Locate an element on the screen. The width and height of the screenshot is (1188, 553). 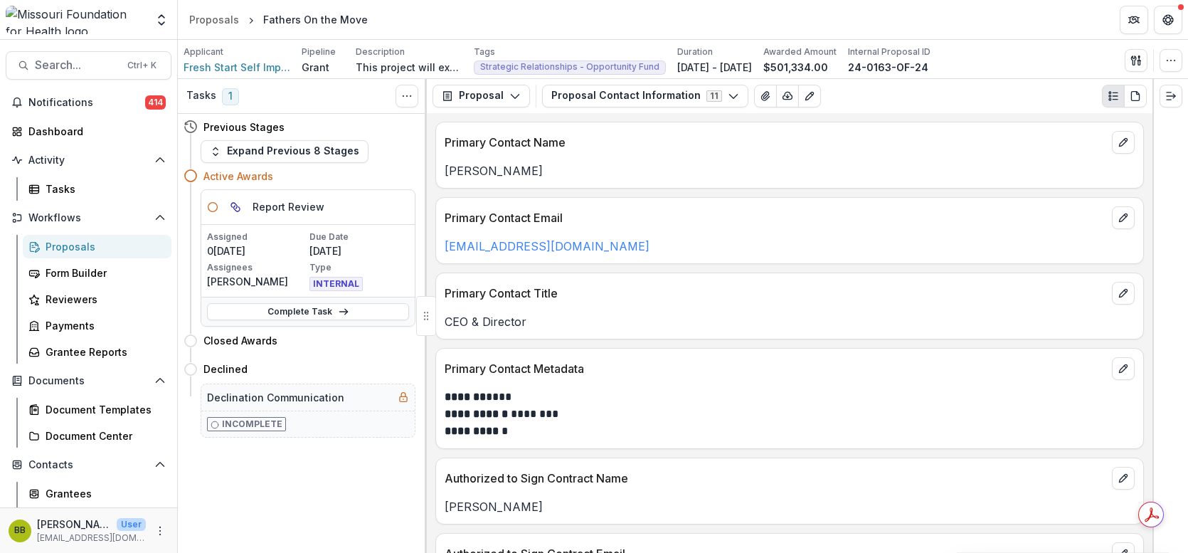
p: Primary Contact Title is located at coordinates (776, 293).